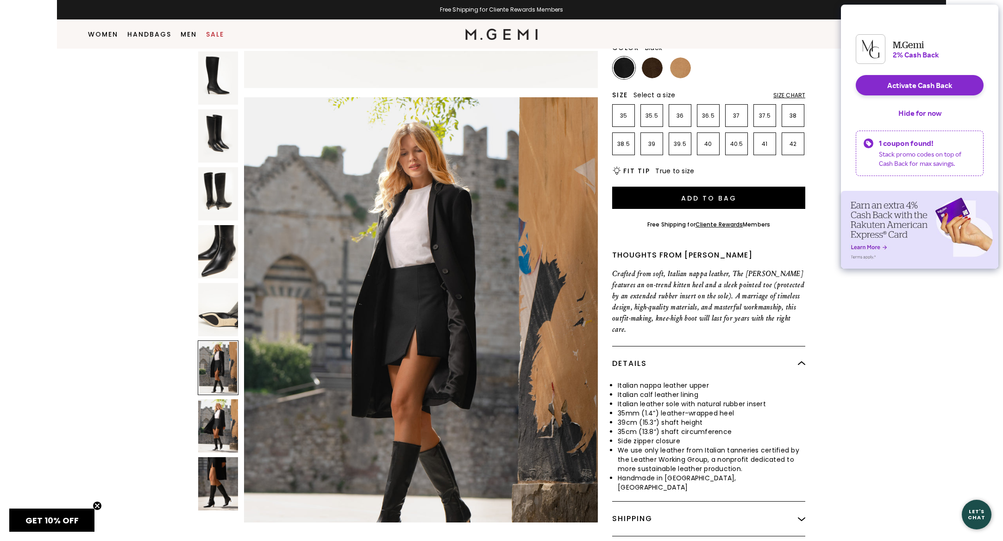 The width and height of the screenshot is (1003, 541). What do you see at coordinates (711, 413) in the screenshot?
I see `li: 35mm (1.4”) leather-wrapped heel` at bounding box center [711, 413].